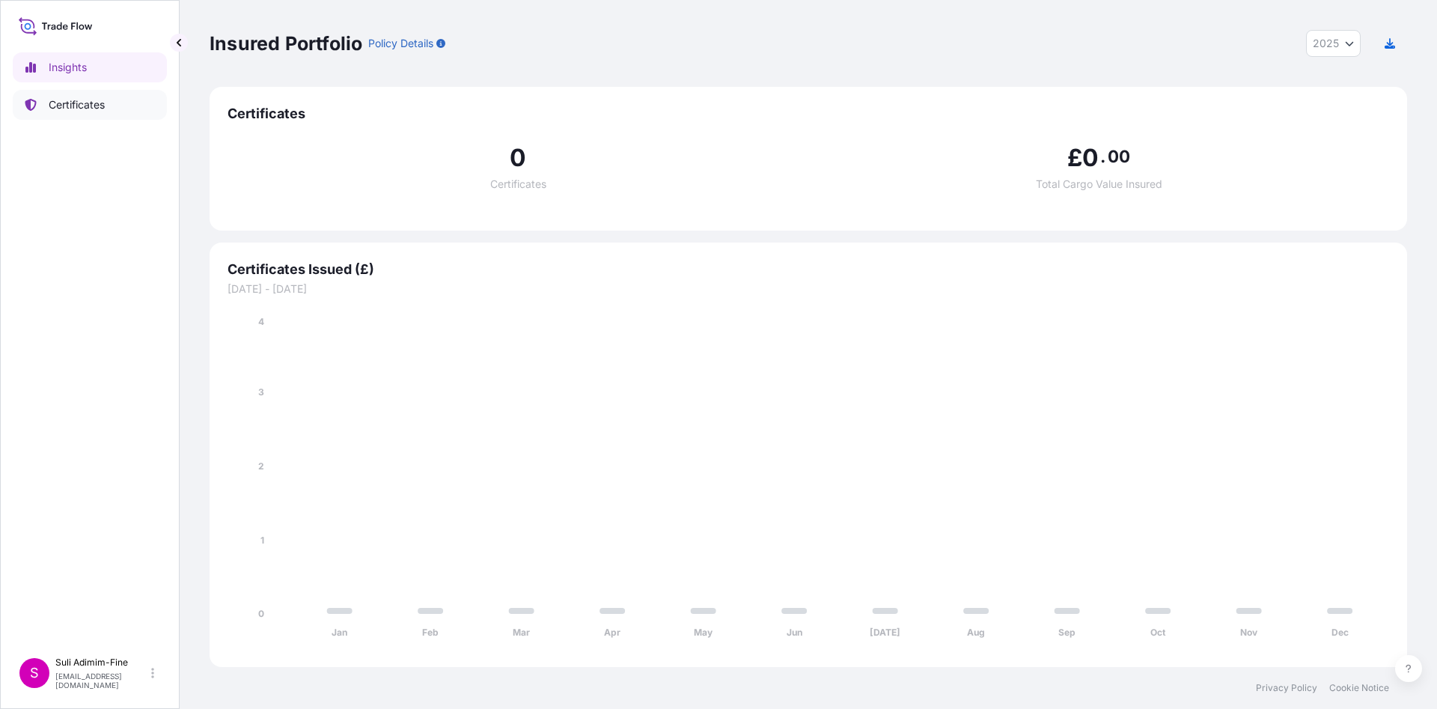 Image resolution: width=1437 pixels, height=709 pixels. Describe the element at coordinates (1249, 632) in the screenshot. I see `tspan: Nov` at that location.